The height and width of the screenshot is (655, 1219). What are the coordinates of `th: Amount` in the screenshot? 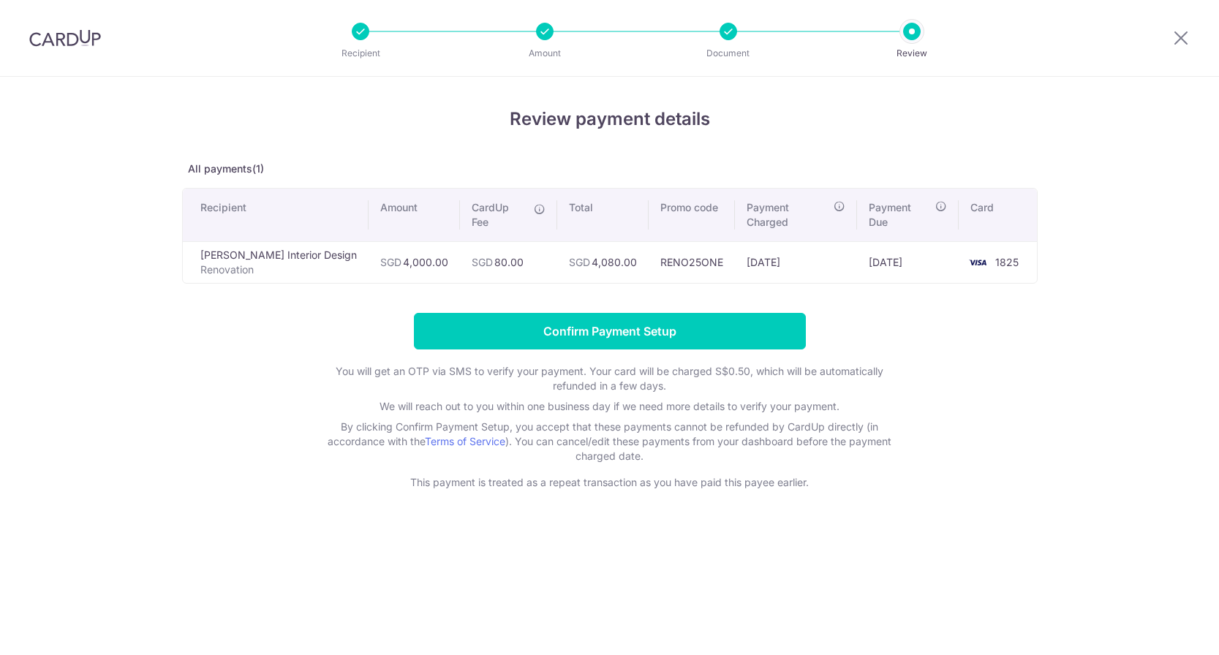 It's located at (414, 215).